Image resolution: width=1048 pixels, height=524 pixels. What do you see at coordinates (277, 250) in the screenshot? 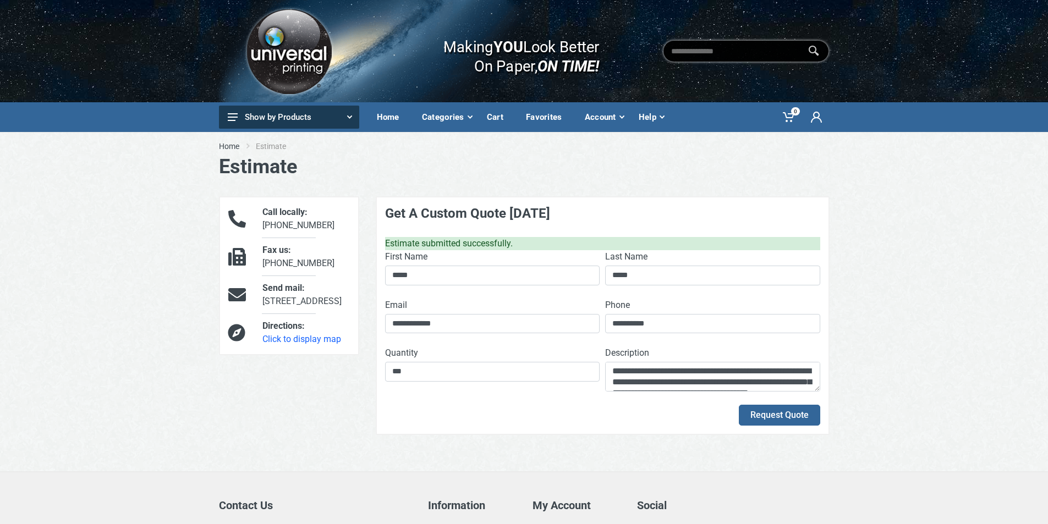
I see `span: Fax us:` at bounding box center [277, 250].